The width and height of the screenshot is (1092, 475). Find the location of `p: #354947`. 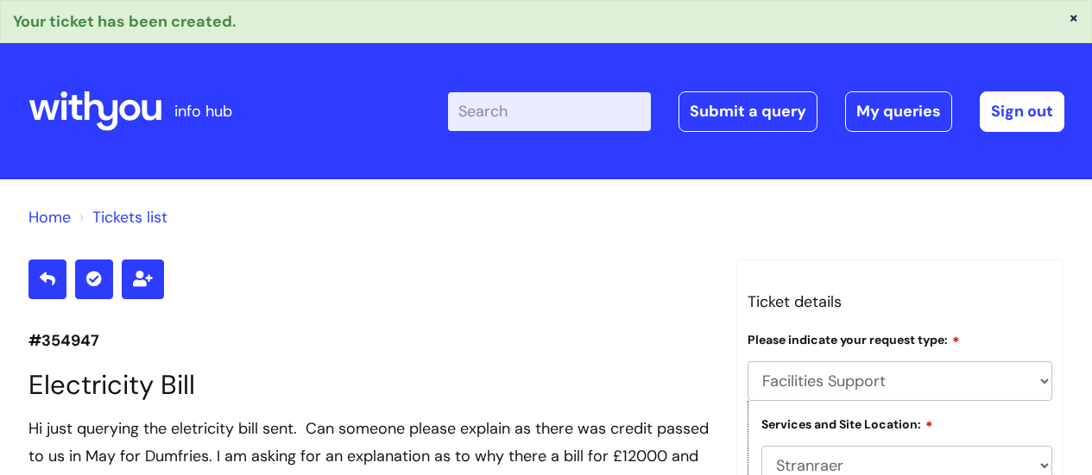

p: #354947 is located at coordinates (369, 341).